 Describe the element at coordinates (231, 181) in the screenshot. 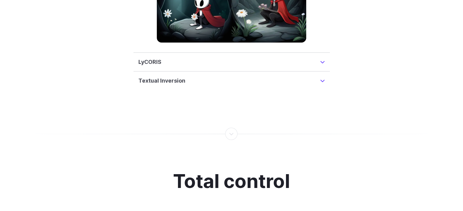

I see `h2: Total control` at that location.